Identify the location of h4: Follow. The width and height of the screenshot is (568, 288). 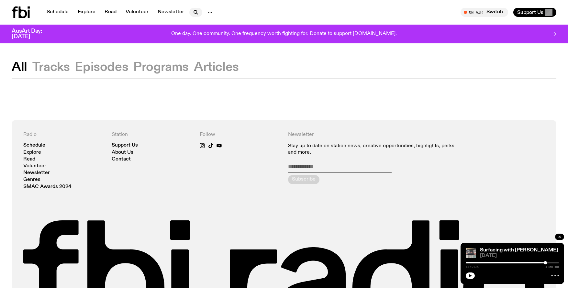
(240, 135).